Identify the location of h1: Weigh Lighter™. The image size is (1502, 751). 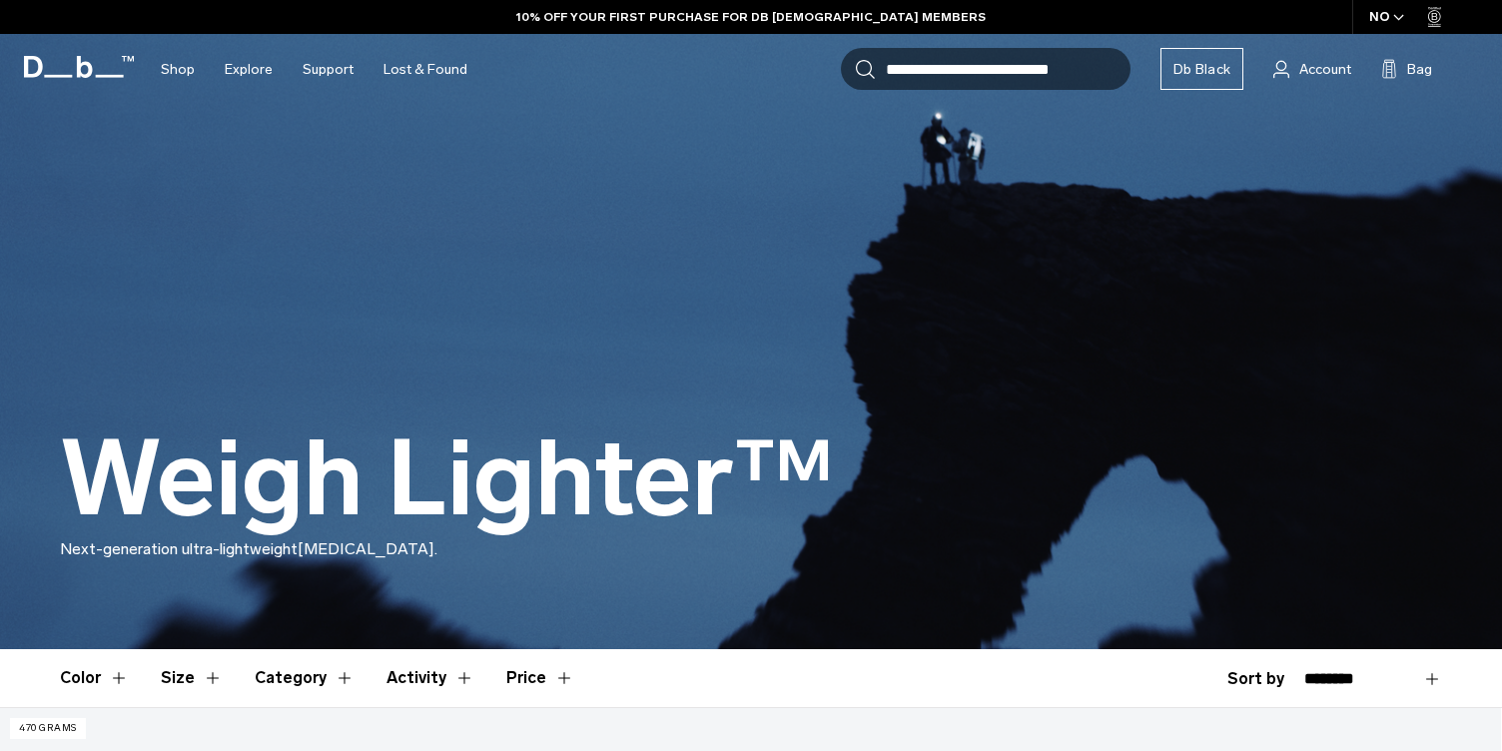
(446, 479).